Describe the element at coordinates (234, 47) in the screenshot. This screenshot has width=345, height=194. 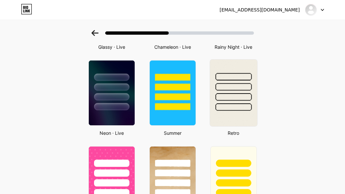
I see `div: Rainy Night · Live` at that location.